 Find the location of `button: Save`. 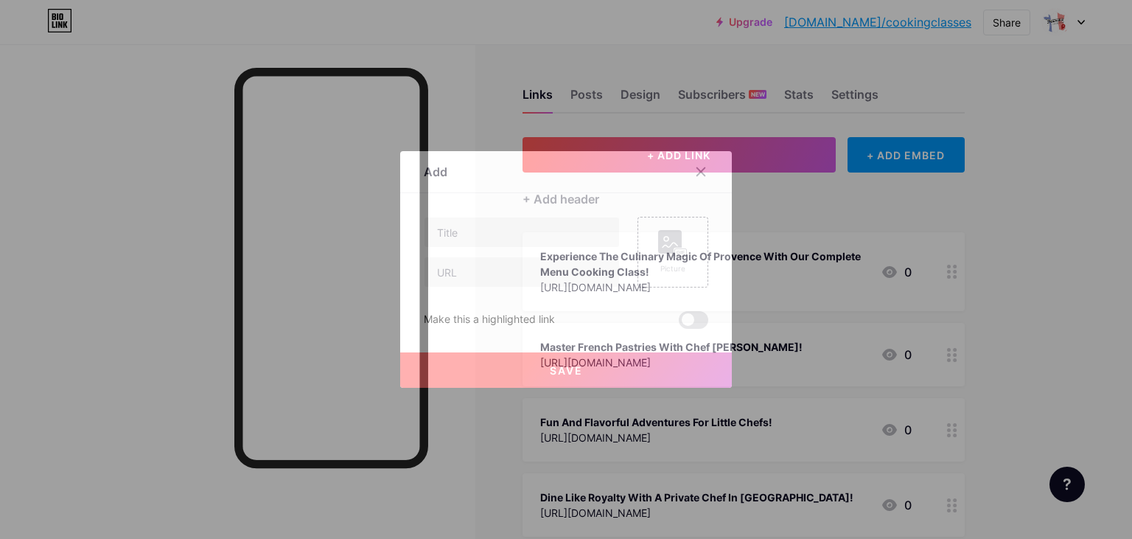

button: Save is located at coordinates (566, 370).